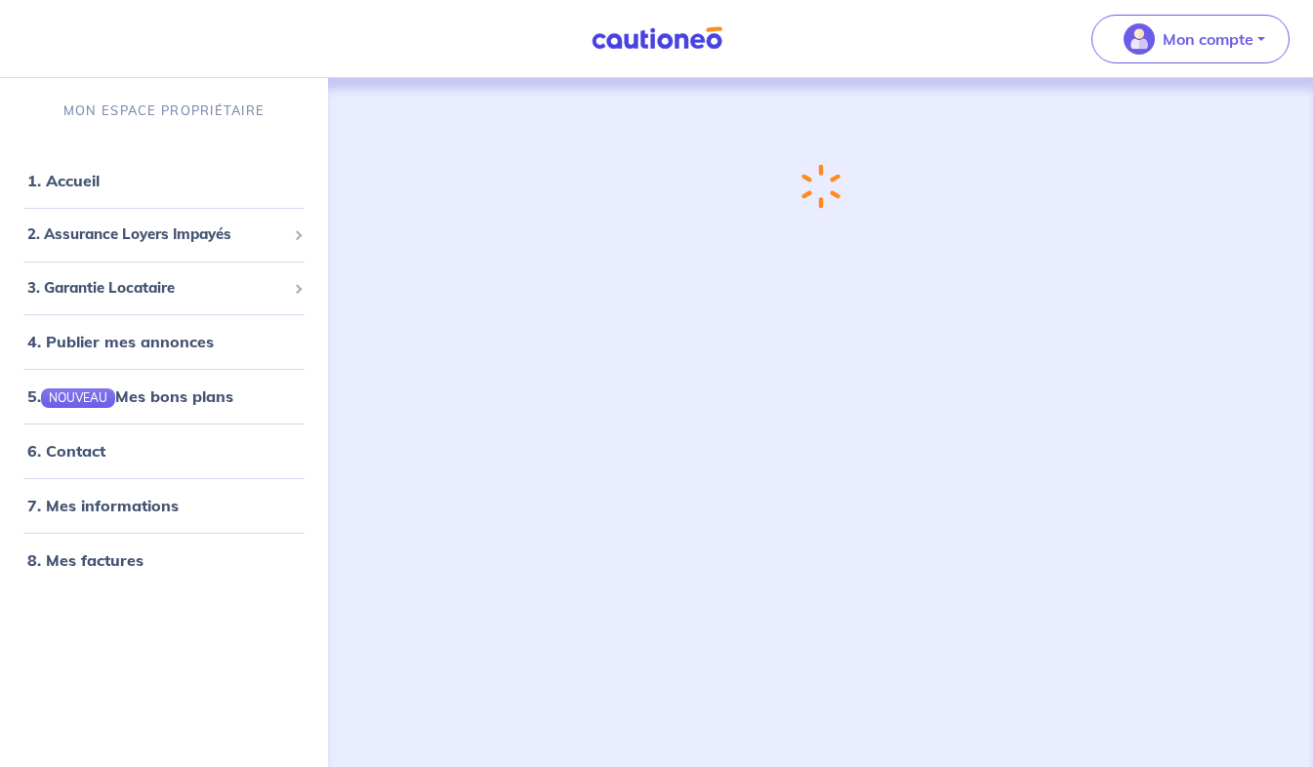 The width and height of the screenshot is (1313, 767). What do you see at coordinates (156, 234) in the screenshot?
I see `span: 2. Assurance Loyers Impayés` at bounding box center [156, 234].